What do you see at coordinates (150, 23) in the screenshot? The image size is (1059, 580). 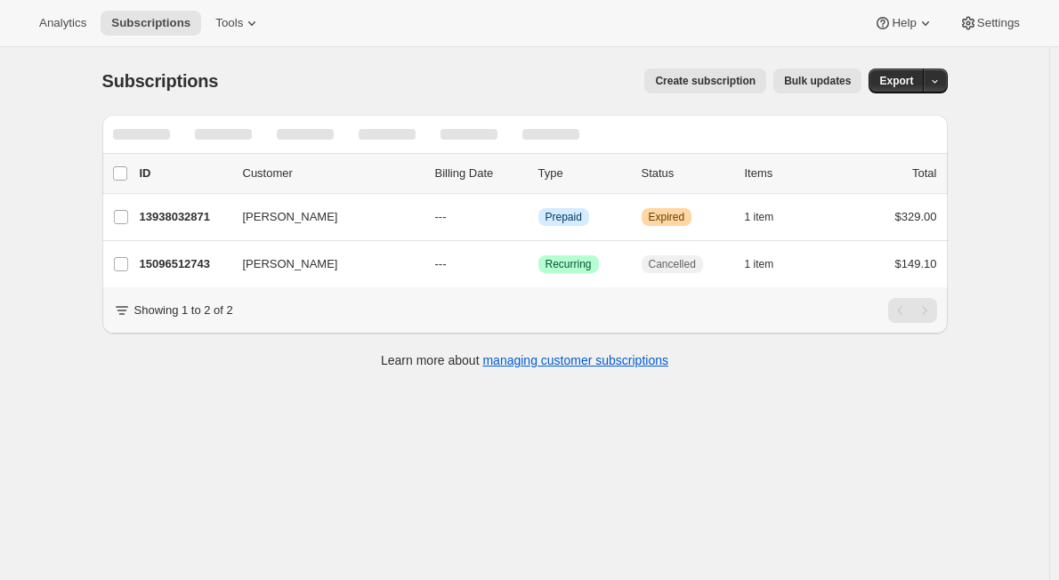 I see `button: Subscriptions` at bounding box center [150, 23].